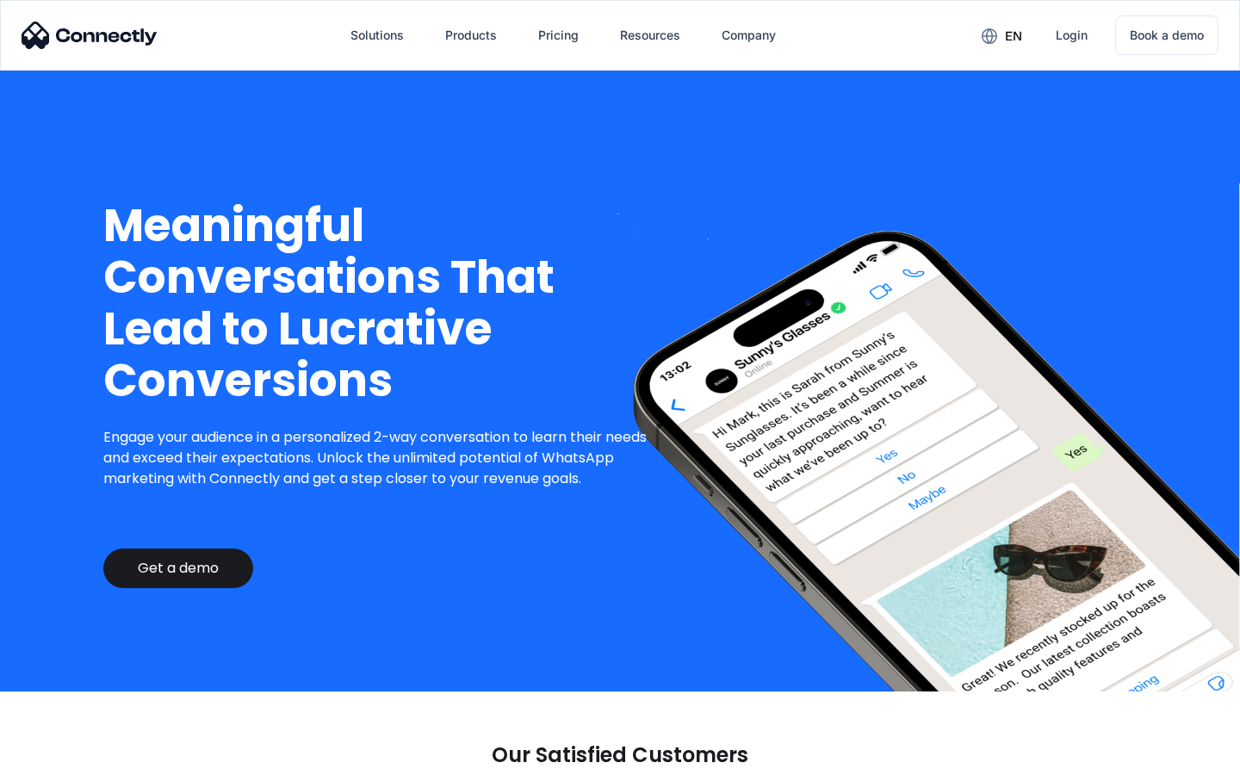 This screenshot has height=775, width=1240. I want to click on aside: Language selected: English, so click(60, 757).